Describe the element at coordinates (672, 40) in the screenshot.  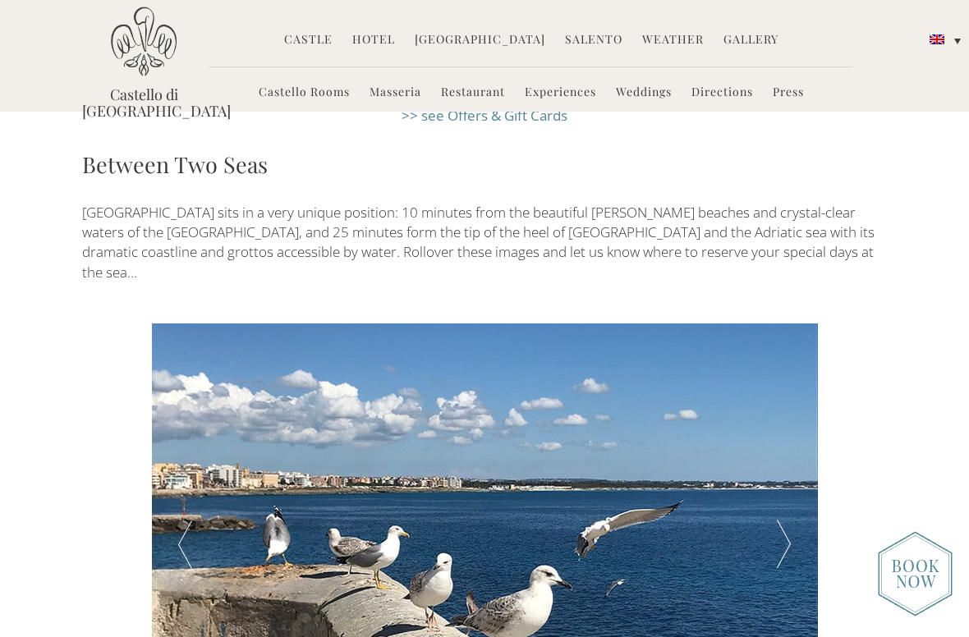
I see `a: Weather` at that location.